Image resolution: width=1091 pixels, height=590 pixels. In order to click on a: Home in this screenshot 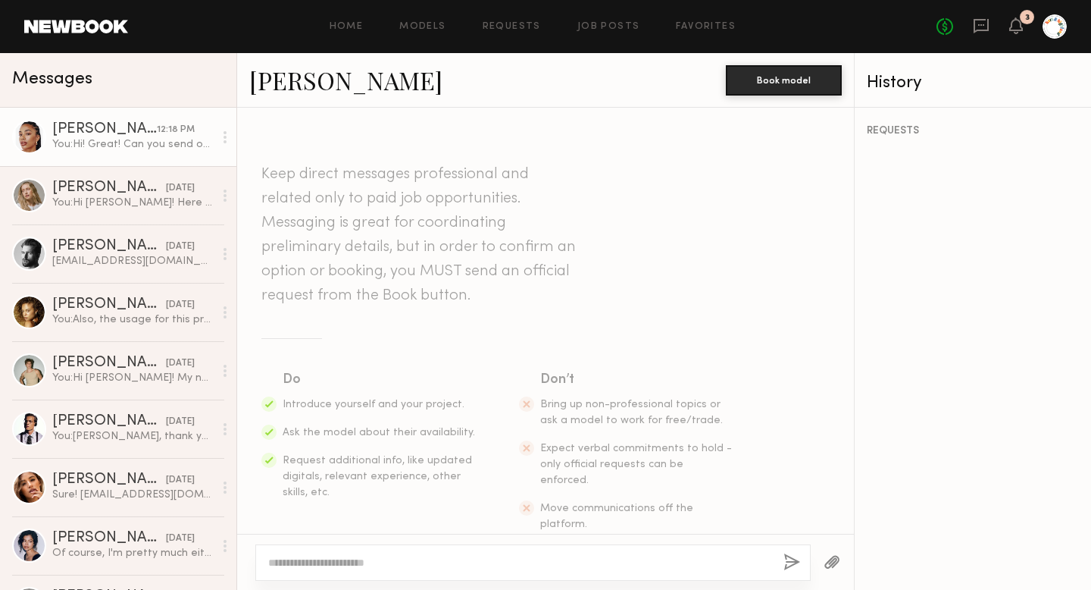, I will do `click(346, 27)`.